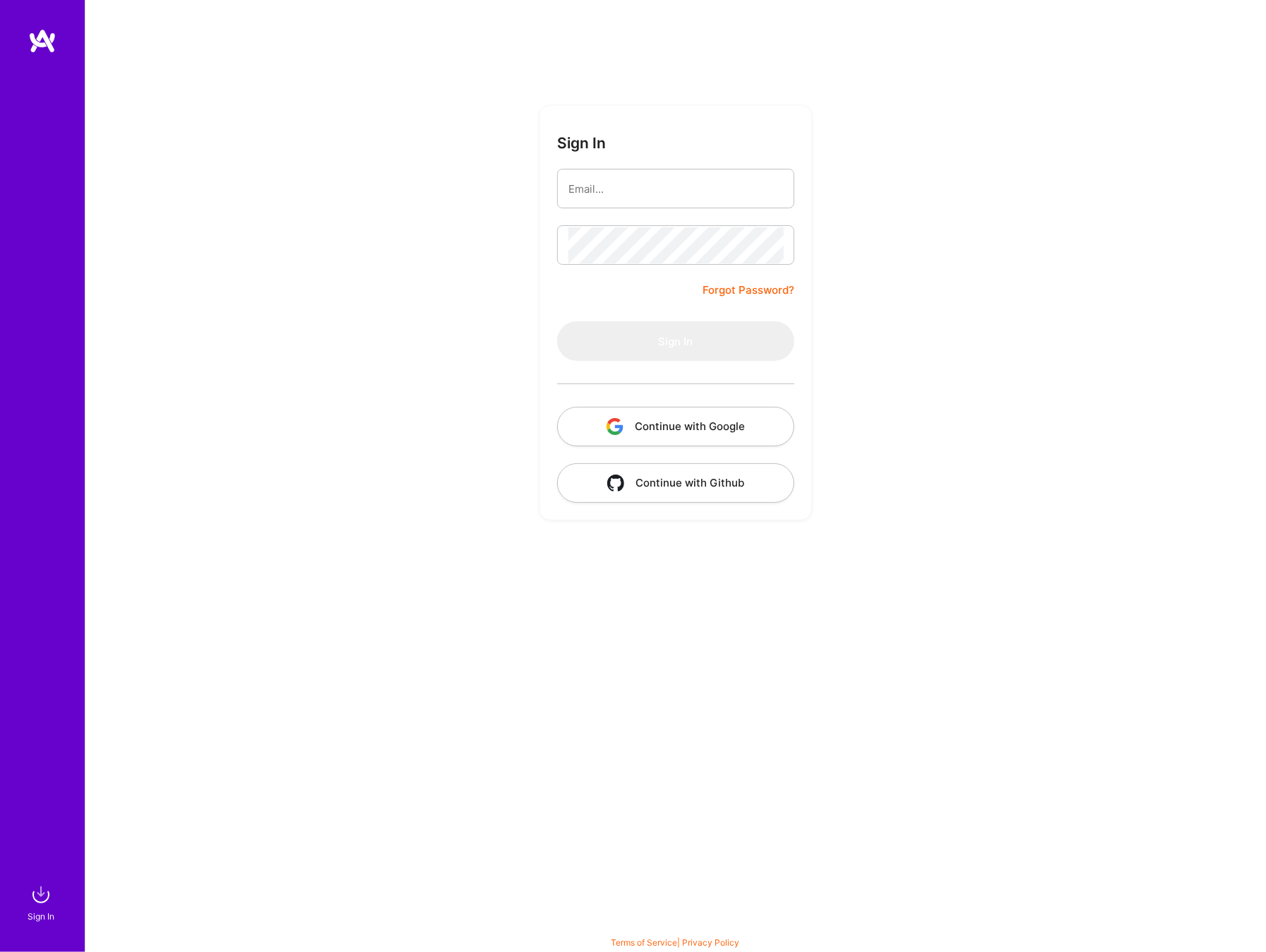 This screenshot has width=1266, height=952. I want to click on button: Sign In, so click(675, 341).